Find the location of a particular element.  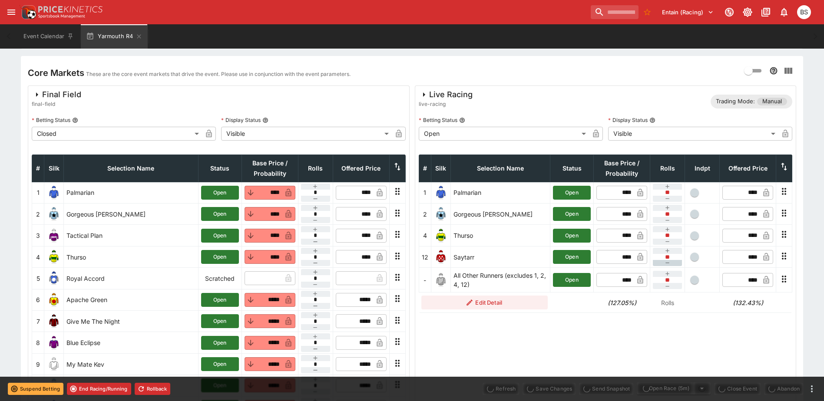

button: Display Status is located at coordinates (652, 120).